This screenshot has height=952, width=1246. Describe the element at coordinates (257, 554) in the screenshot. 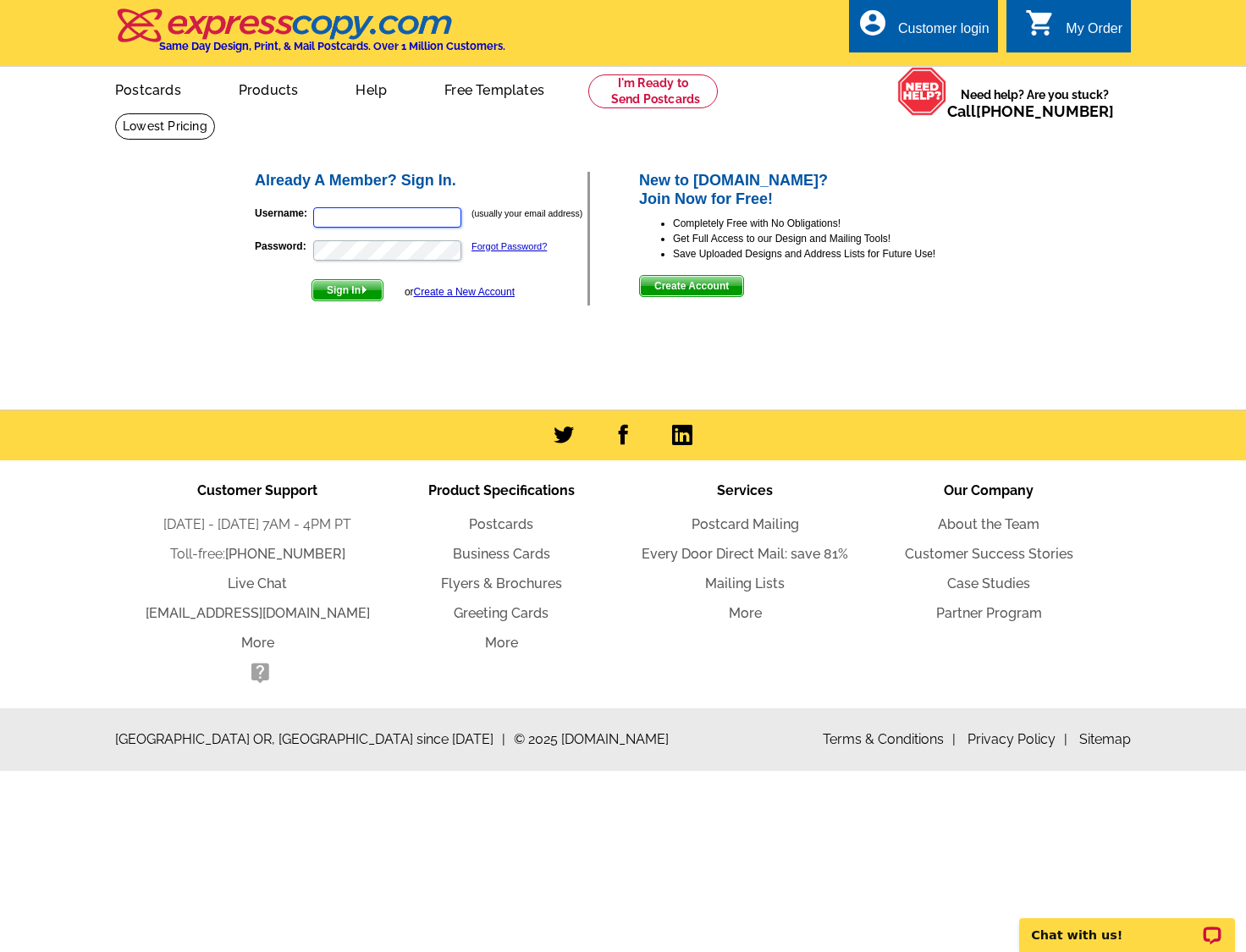

I see `li: Toll-free:` at that location.